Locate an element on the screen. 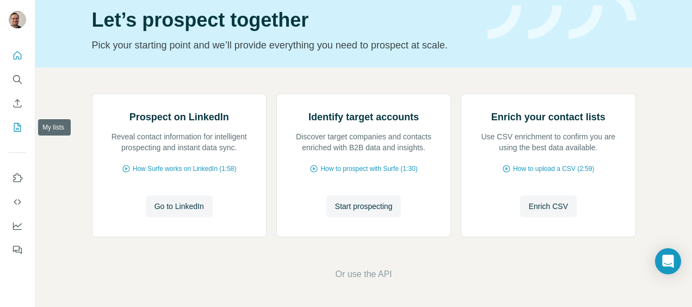 This screenshot has height=307, width=692. button: Use Surfe API is located at coordinates (17, 202).